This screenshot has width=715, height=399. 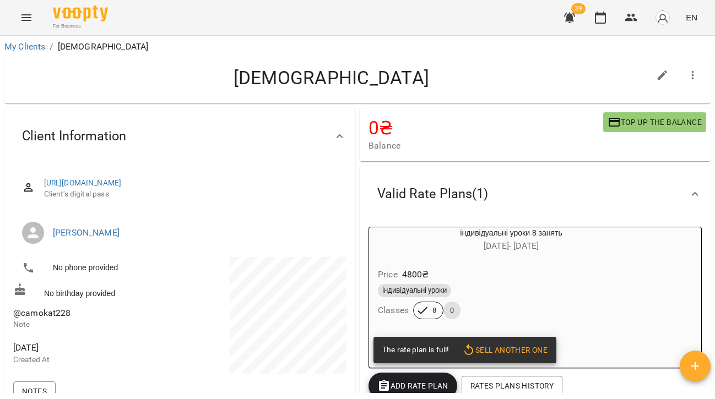 I want to click on span: Top up the balance, so click(x=655, y=122).